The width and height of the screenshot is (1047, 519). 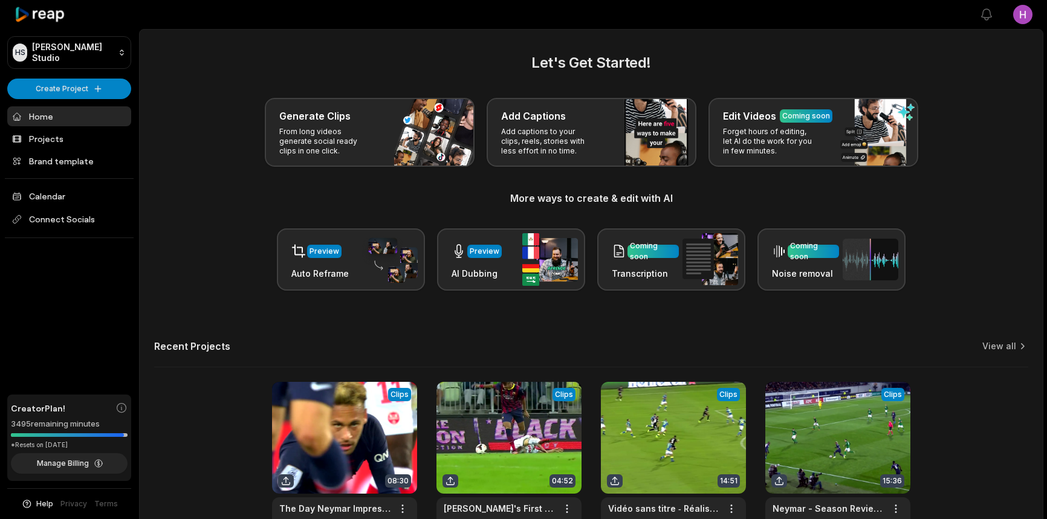 What do you see at coordinates (533, 116) in the screenshot?
I see `h3: Add Captions` at bounding box center [533, 116].